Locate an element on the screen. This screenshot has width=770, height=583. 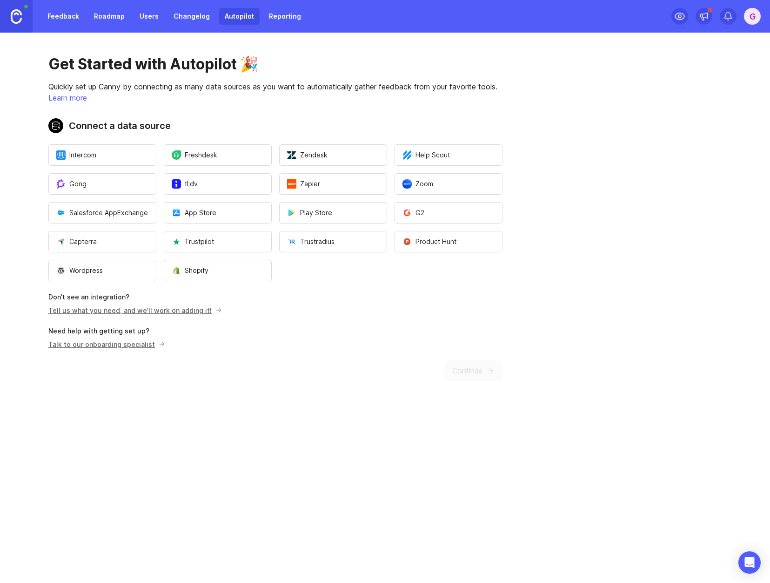
p: Don't see an integration? is located at coordinates (276, 297).